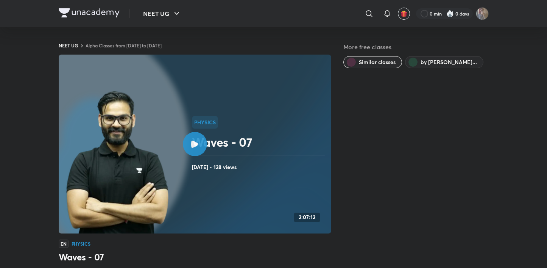 This screenshot has width=547, height=268. I want to click on h5: More free classes, so click(416, 47).